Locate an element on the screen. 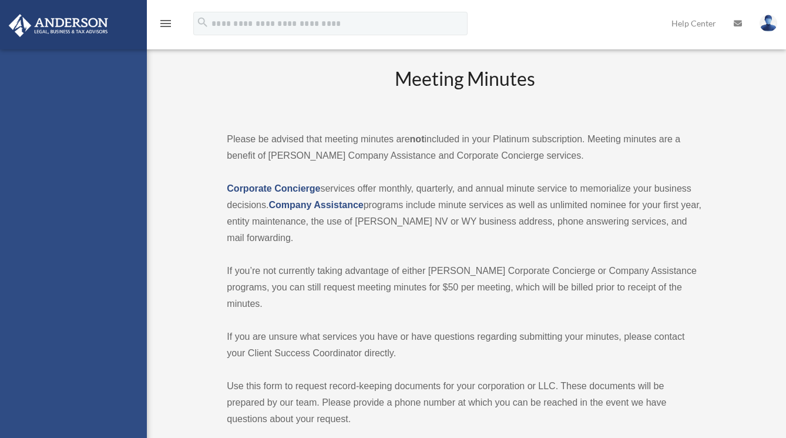 This screenshot has width=786, height=438. strong: Corporate Concierge is located at coordinates (273, 188).